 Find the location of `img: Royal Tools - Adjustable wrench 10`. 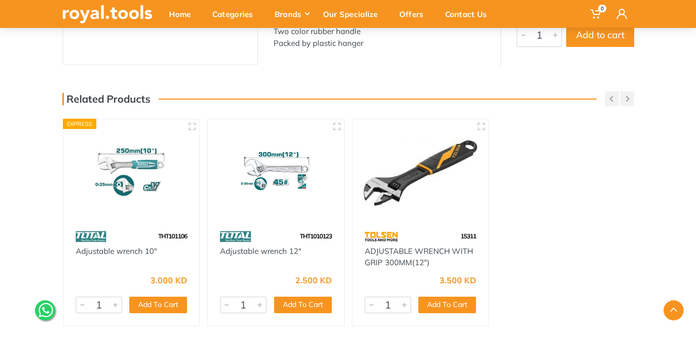

img: Royal Tools - Adjustable wrench 10 is located at coordinates (131, 172).